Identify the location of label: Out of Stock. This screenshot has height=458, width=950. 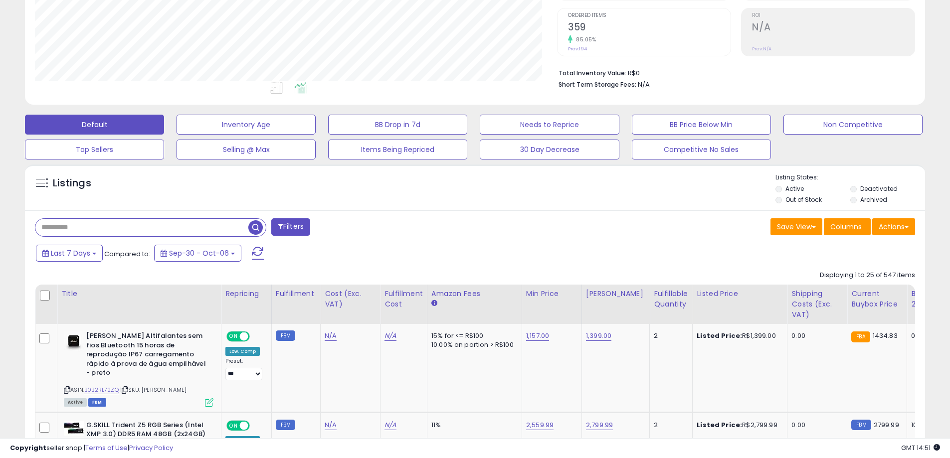
(803, 199).